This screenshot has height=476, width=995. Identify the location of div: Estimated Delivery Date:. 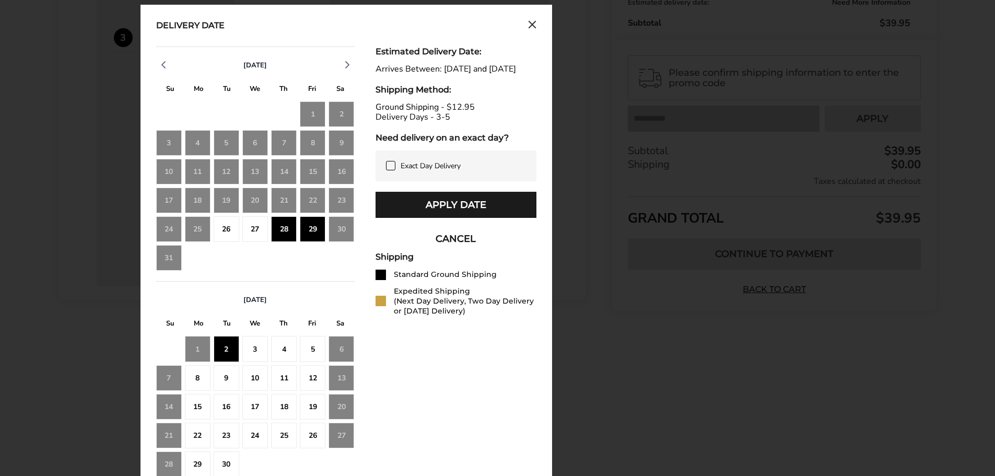
(456, 51).